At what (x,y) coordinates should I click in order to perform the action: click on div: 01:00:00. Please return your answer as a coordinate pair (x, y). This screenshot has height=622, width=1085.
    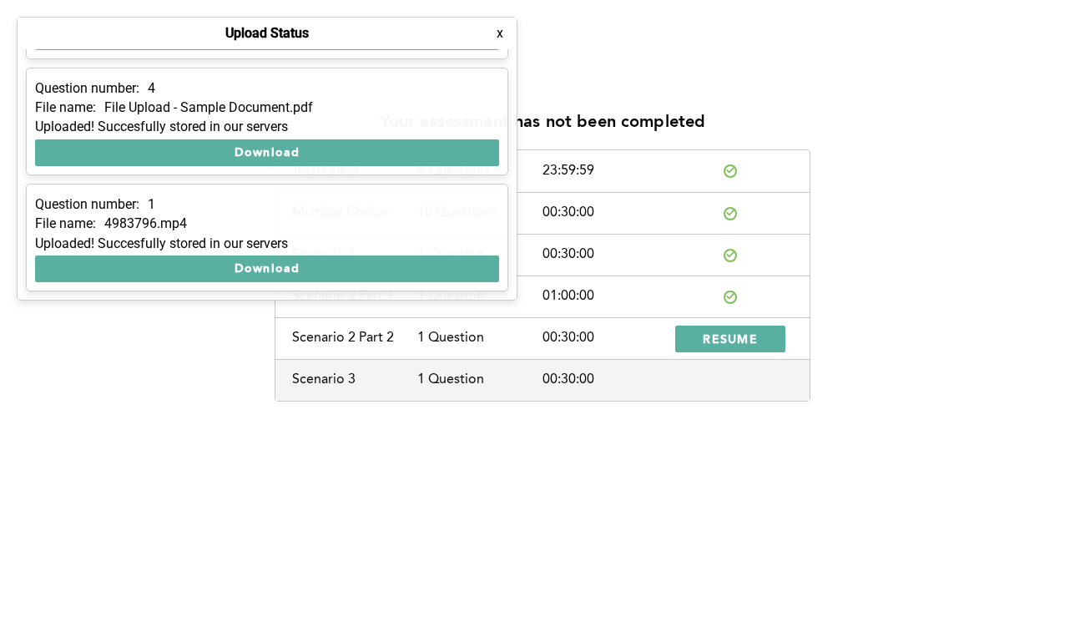
    Looking at the image, I should click on (605, 296).